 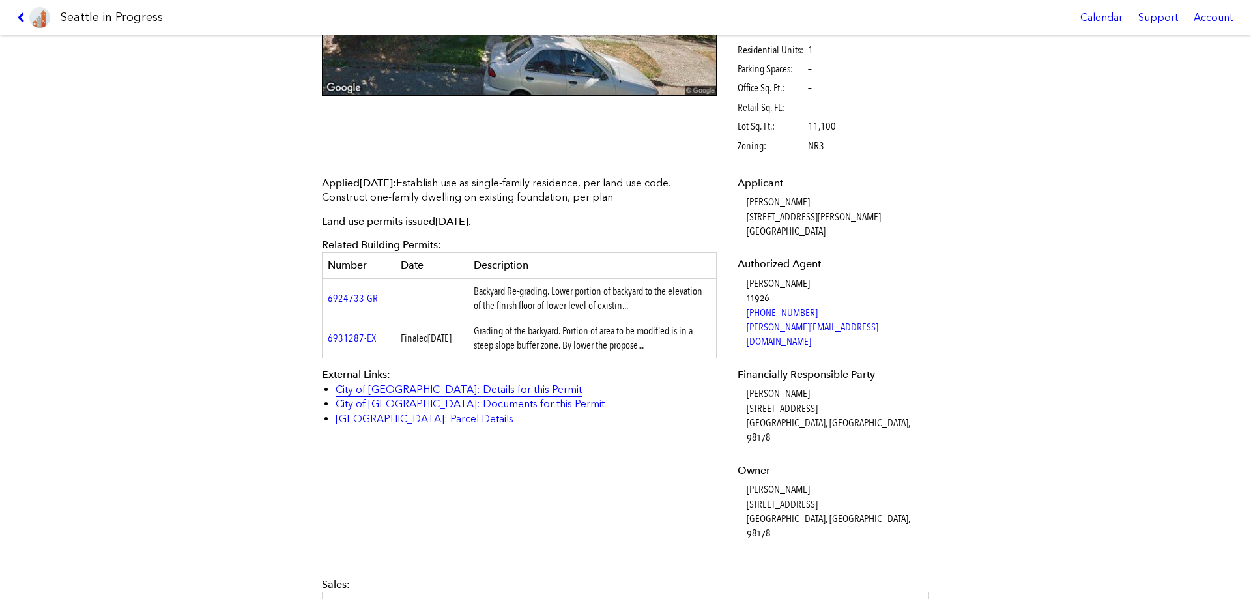 I want to click on span: NR3, so click(x=816, y=146).